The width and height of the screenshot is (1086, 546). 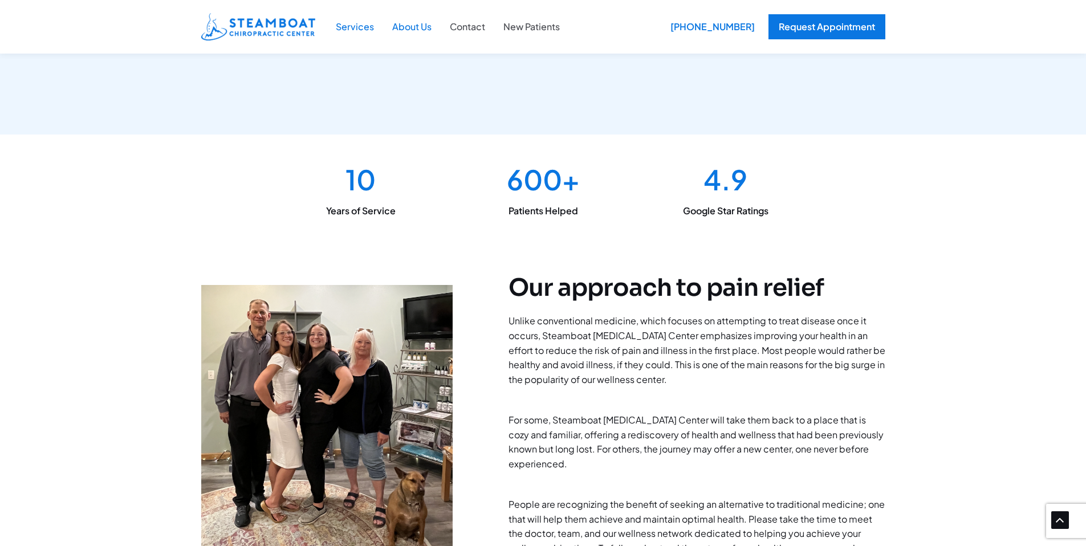 What do you see at coordinates (697, 288) in the screenshot?
I see `h2: Our approach to pain relief` at bounding box center [697, 288].